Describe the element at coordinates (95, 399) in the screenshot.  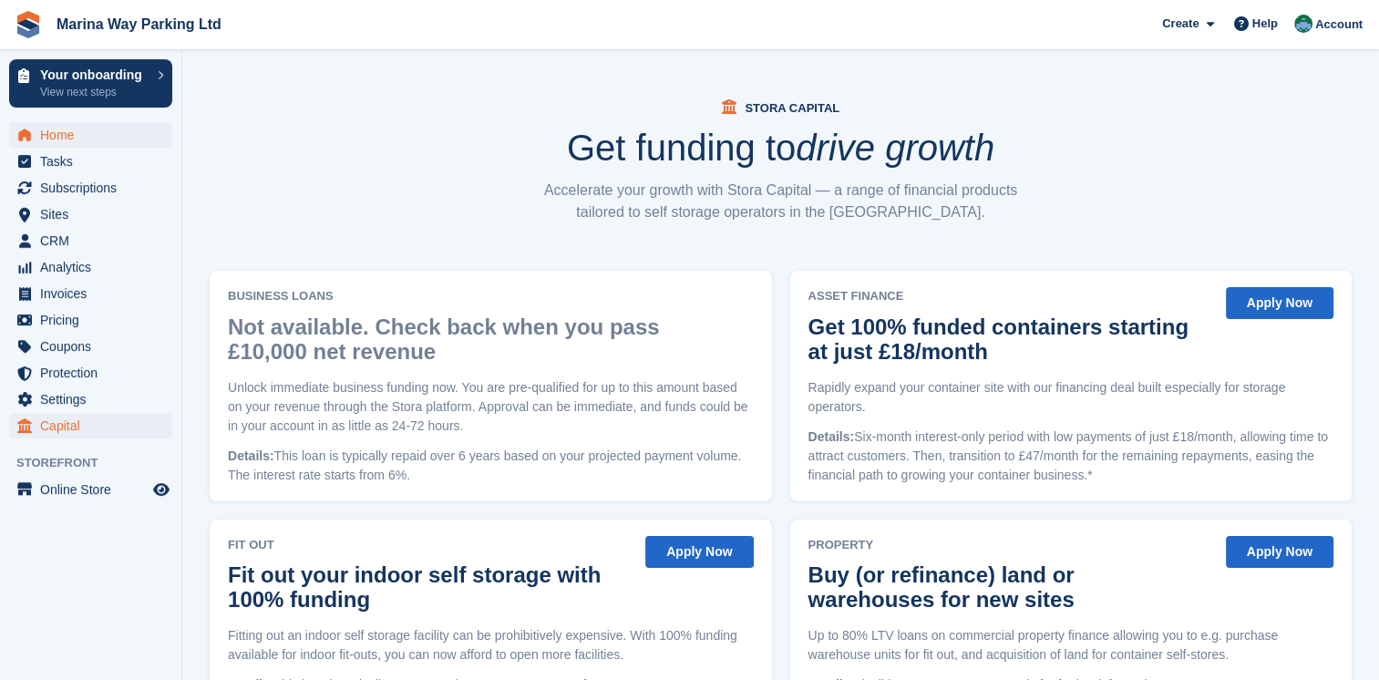
I see `span: Settings` at that location.